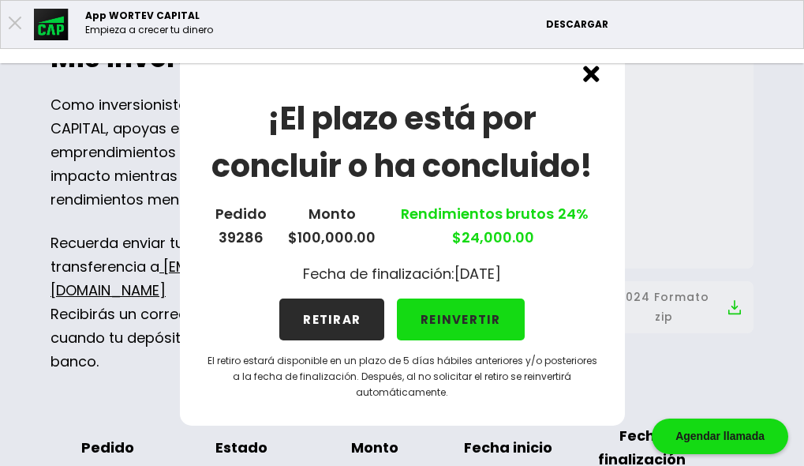  What do you see at coordinates (461, 319) in the screenshot?
I see `button: REINVERTIR` at bounding box center [461, 319].